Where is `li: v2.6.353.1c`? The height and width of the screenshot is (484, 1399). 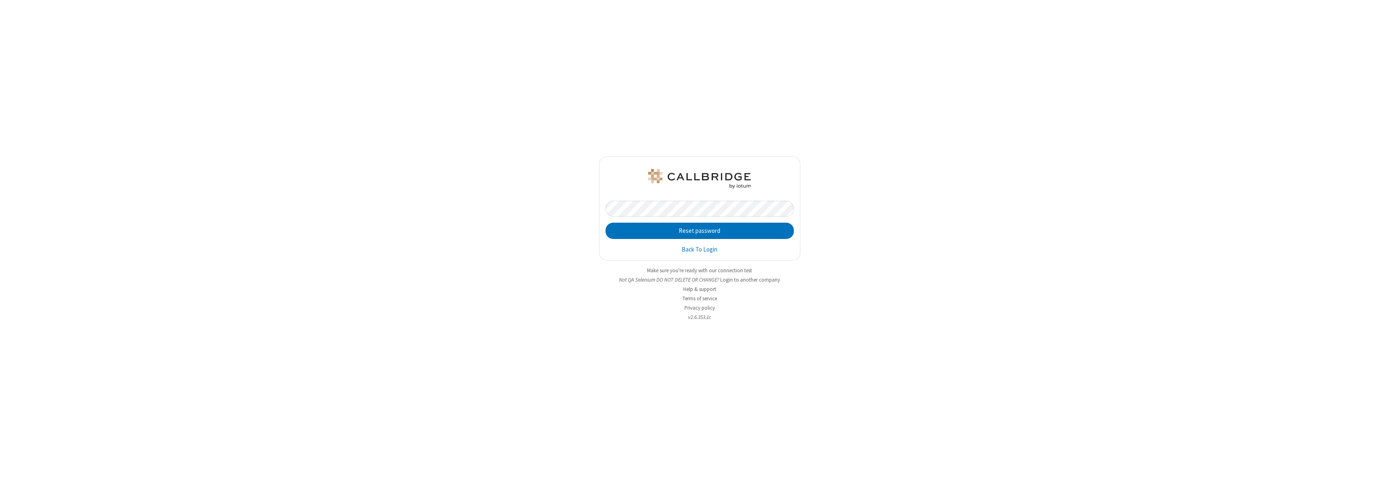 li: v2.6.353.1c is located at coordinates (700, 317).